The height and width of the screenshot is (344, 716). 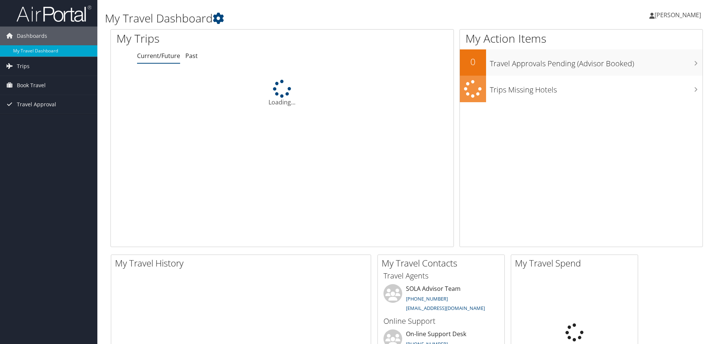 I want to click on h3: Travel Agents, so click(x=441, y=276).